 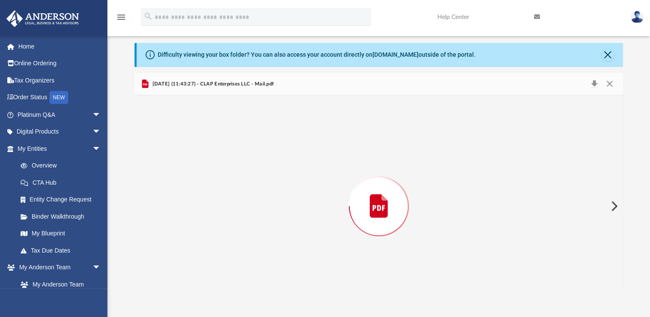 What do you see at coordinates (60, 115) in the screenshot?
I see `a: Platinum Q&Aarrow_drop_down` at bounding box center [60, 115].